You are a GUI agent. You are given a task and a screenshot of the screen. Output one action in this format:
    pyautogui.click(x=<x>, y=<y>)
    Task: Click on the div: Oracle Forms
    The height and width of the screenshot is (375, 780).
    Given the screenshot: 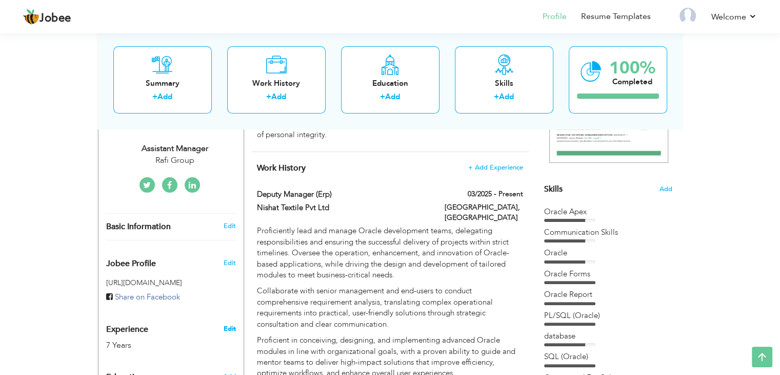 What is the action you would take?
    pyautogui.click(x=608, y=273)
    